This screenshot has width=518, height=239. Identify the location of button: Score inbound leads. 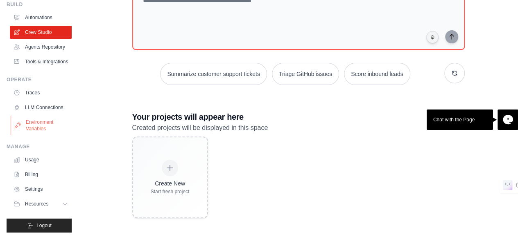
(377, 74).